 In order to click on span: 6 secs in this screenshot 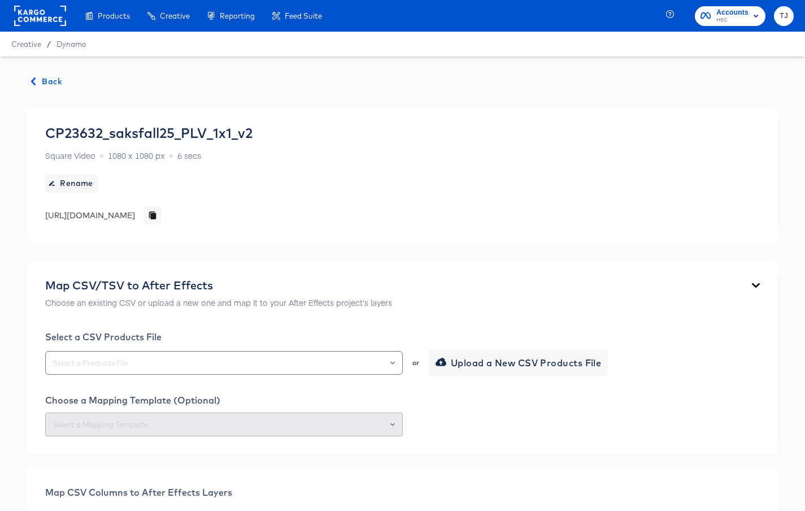, I will do `click(189, 155)`.